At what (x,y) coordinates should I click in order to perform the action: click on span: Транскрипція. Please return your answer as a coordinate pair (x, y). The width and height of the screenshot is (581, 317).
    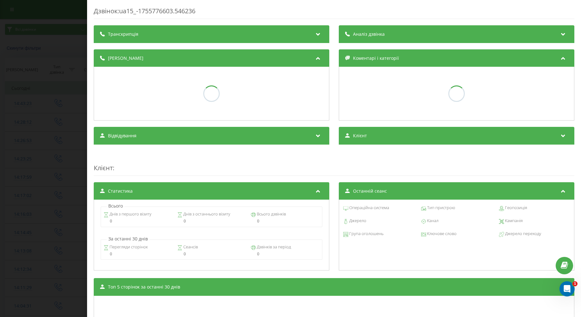
    Looking at the image, I should click on (123, 34).